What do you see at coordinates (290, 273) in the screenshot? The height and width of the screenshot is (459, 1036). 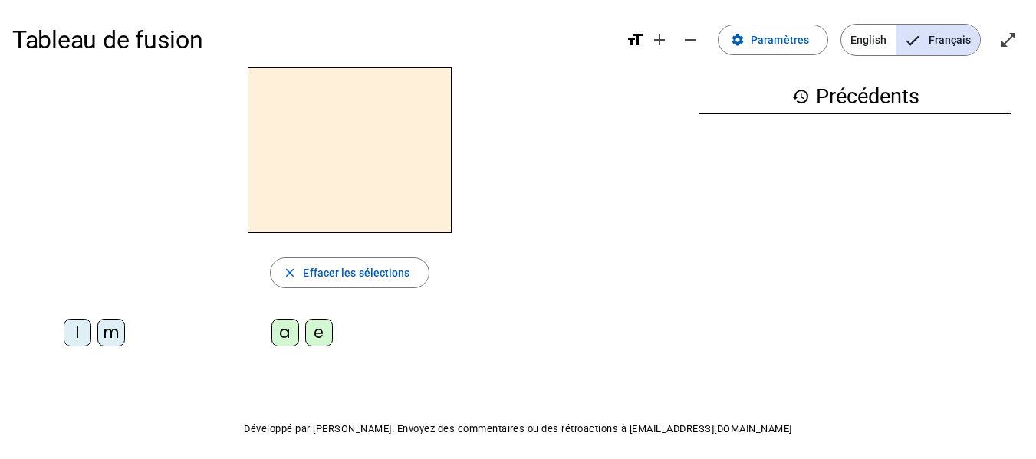 I see `mat-icon: close` at bounding box center [290, 273].